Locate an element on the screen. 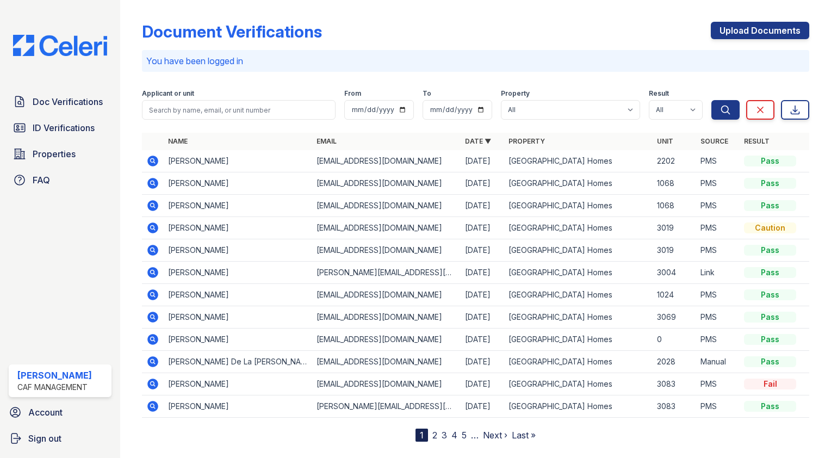  td: Manual is located at coordinates (718, 361).